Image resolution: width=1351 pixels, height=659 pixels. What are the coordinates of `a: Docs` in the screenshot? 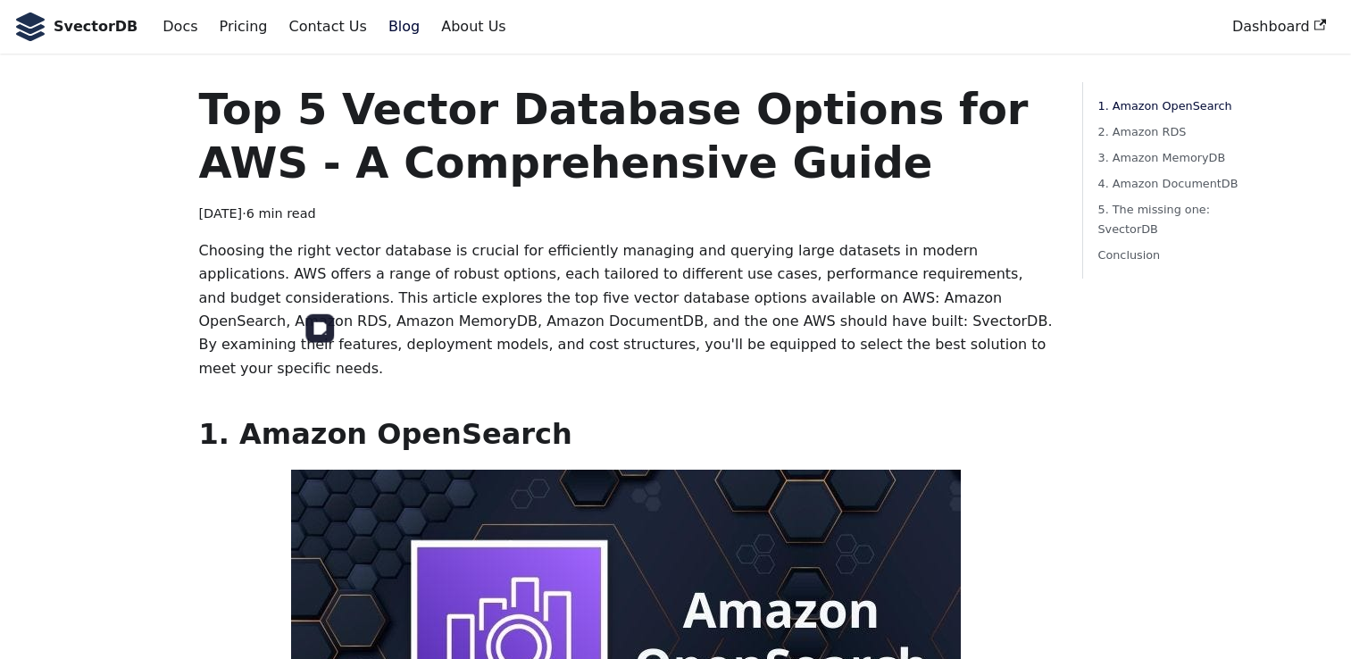 It's located at (179, 27).